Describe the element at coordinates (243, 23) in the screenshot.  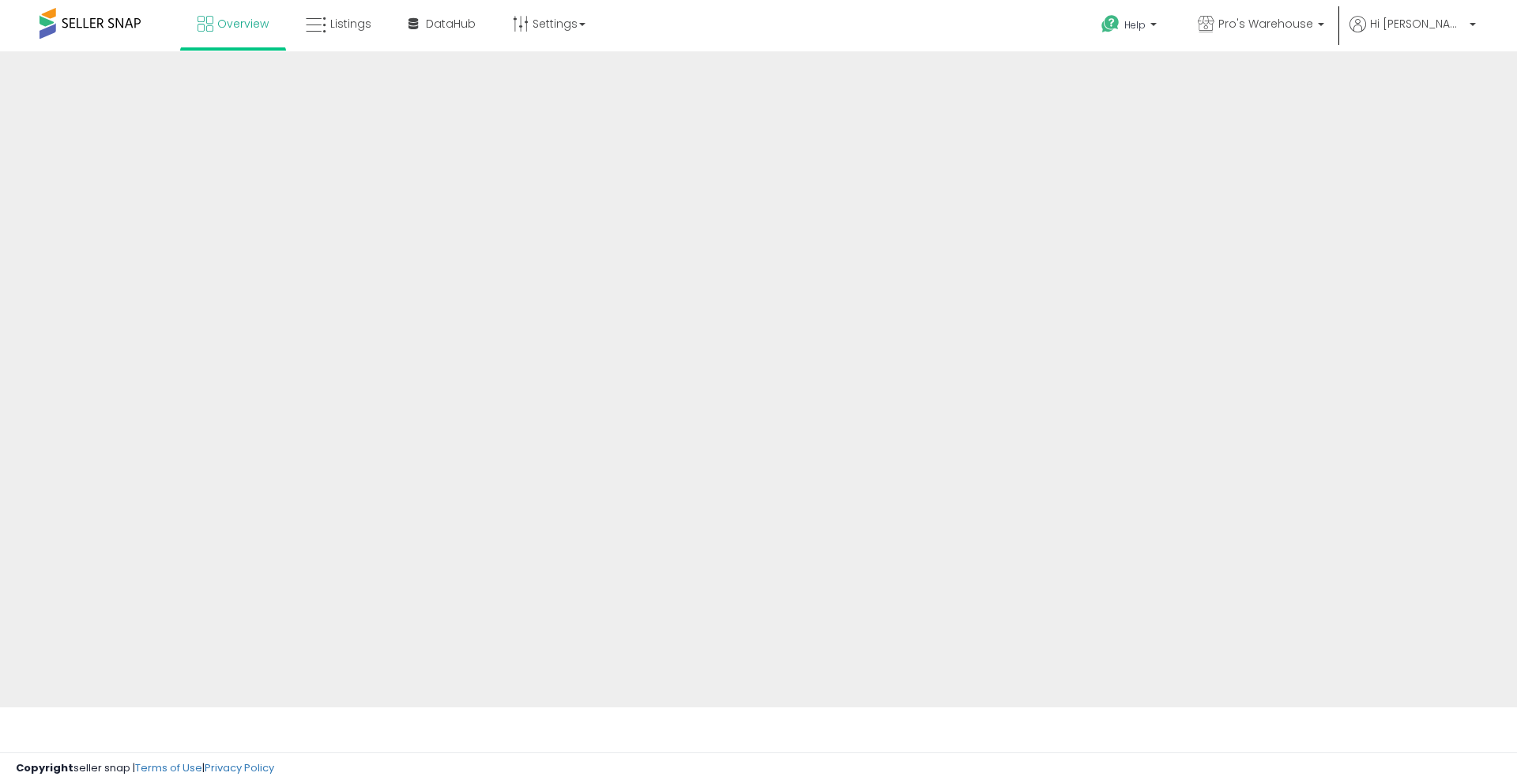
I see `span: Overview` at that location.